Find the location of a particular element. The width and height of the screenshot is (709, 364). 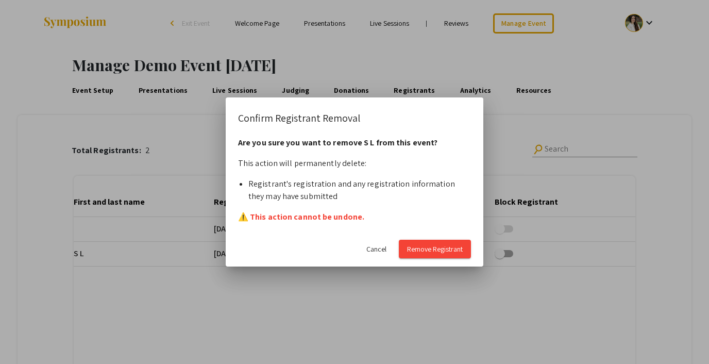

p: This action will permanently delete: is located at coordinates (354, 163).